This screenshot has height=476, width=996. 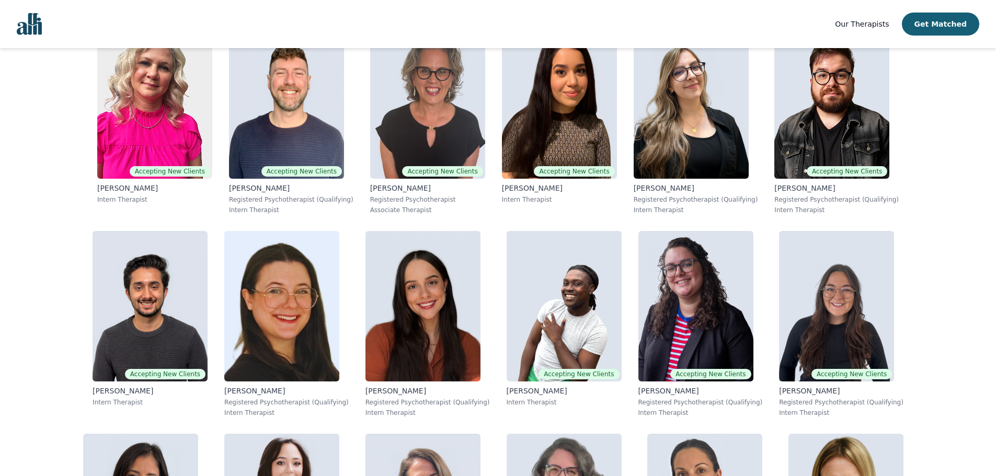 I want to click on img: alli logo, so click(x=29, y=24).